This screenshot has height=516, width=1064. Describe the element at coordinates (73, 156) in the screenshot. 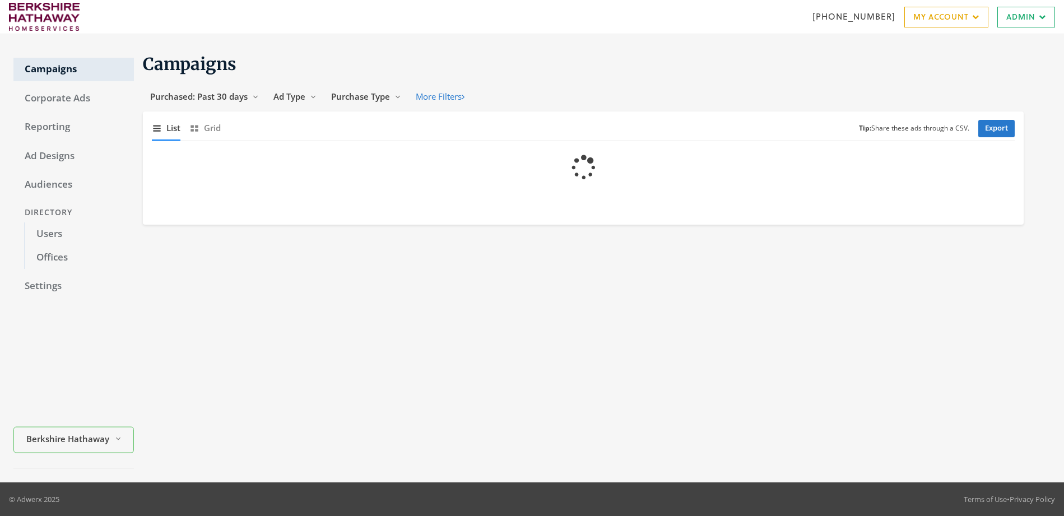

I see `a: Ad Designs` at that location.